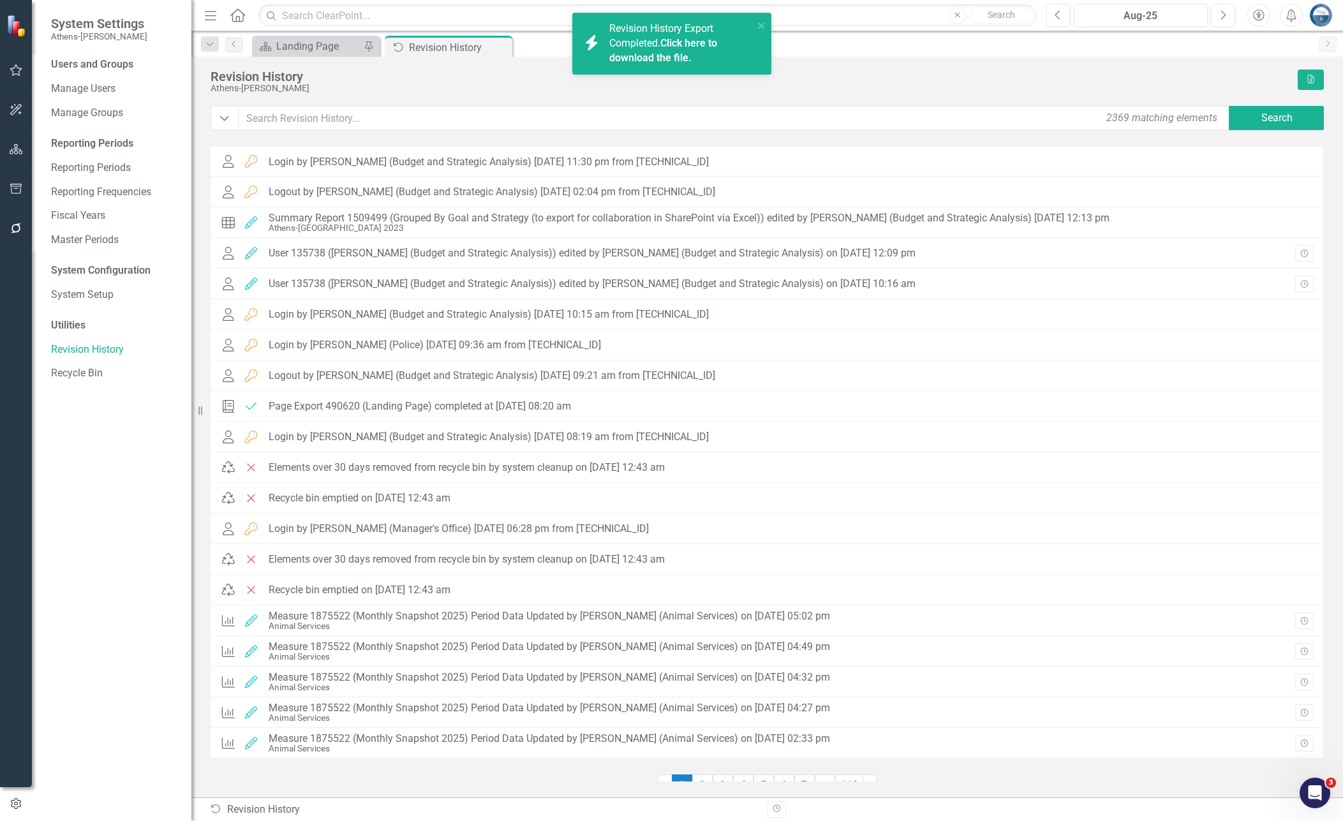 This screenshot has height=821, width=1343. What do you see at coordinates (1331, 783) in the screenshot?
I see `span: 3` at bounding box center [1331, 783].